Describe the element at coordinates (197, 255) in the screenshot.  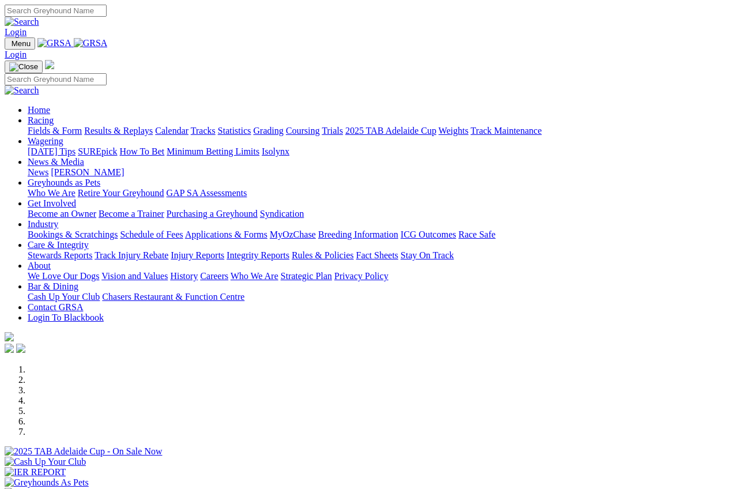
I see `a: Injury Reports` at that location.